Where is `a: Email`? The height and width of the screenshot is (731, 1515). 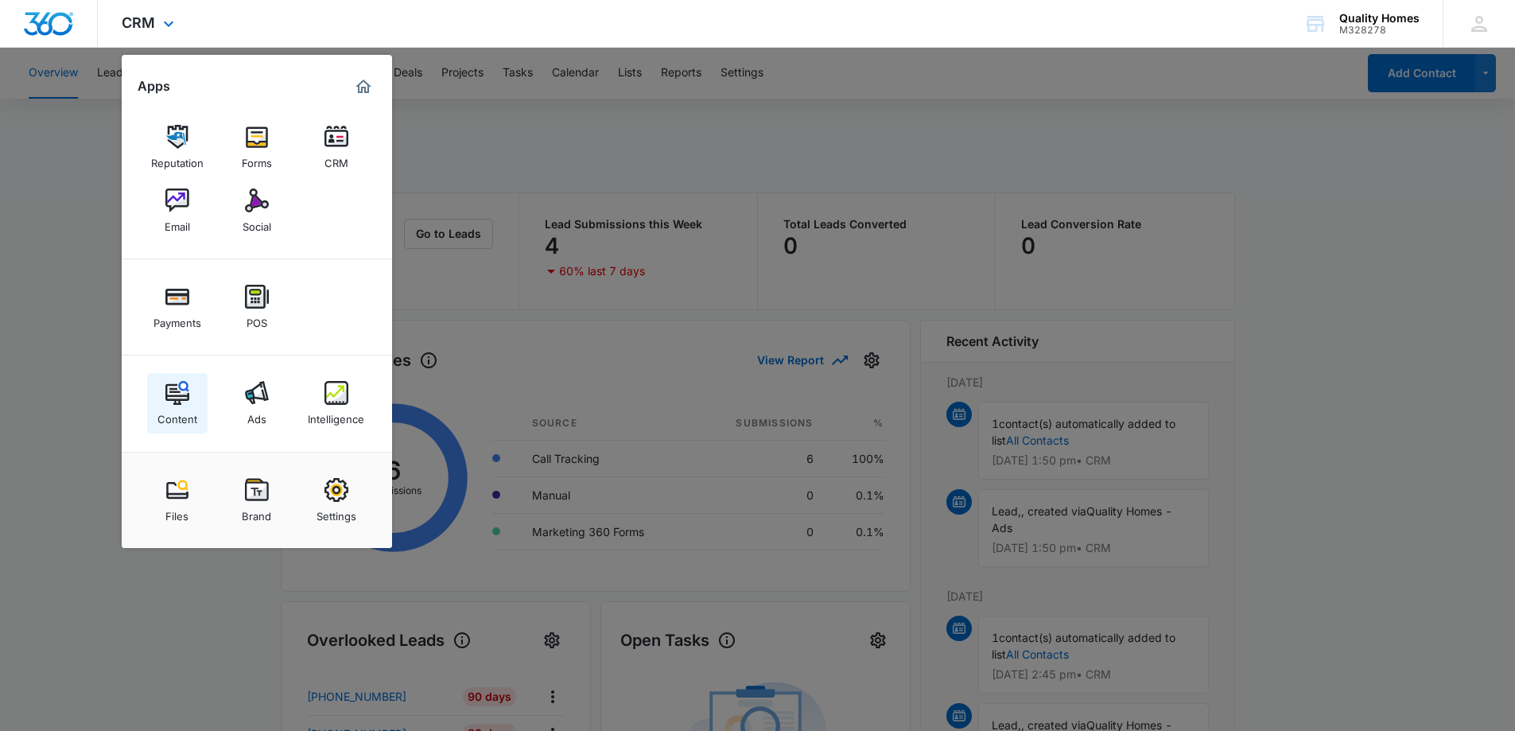 a: Email is located at coordinates (177, 211).